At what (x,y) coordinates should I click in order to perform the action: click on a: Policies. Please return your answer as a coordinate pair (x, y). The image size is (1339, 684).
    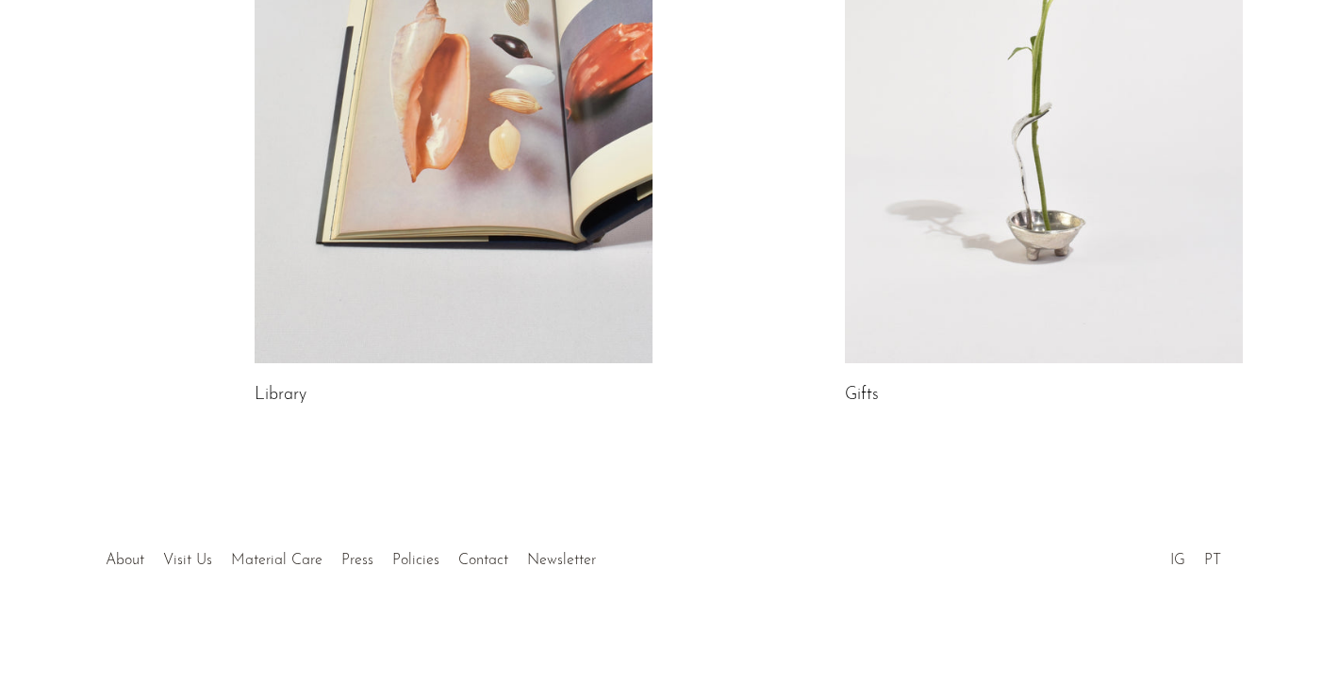
    Looking at the image, I should click on (416, 560).